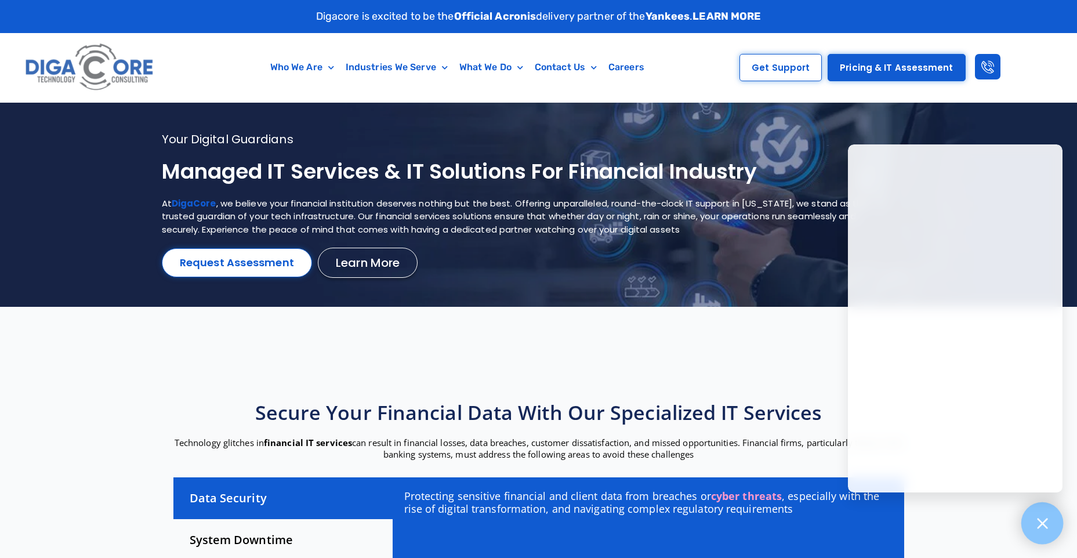  I want to click on p: At , we believe your financial institution deserves nothing but the best. Offering unparalleled, ..., so click(524, 217).